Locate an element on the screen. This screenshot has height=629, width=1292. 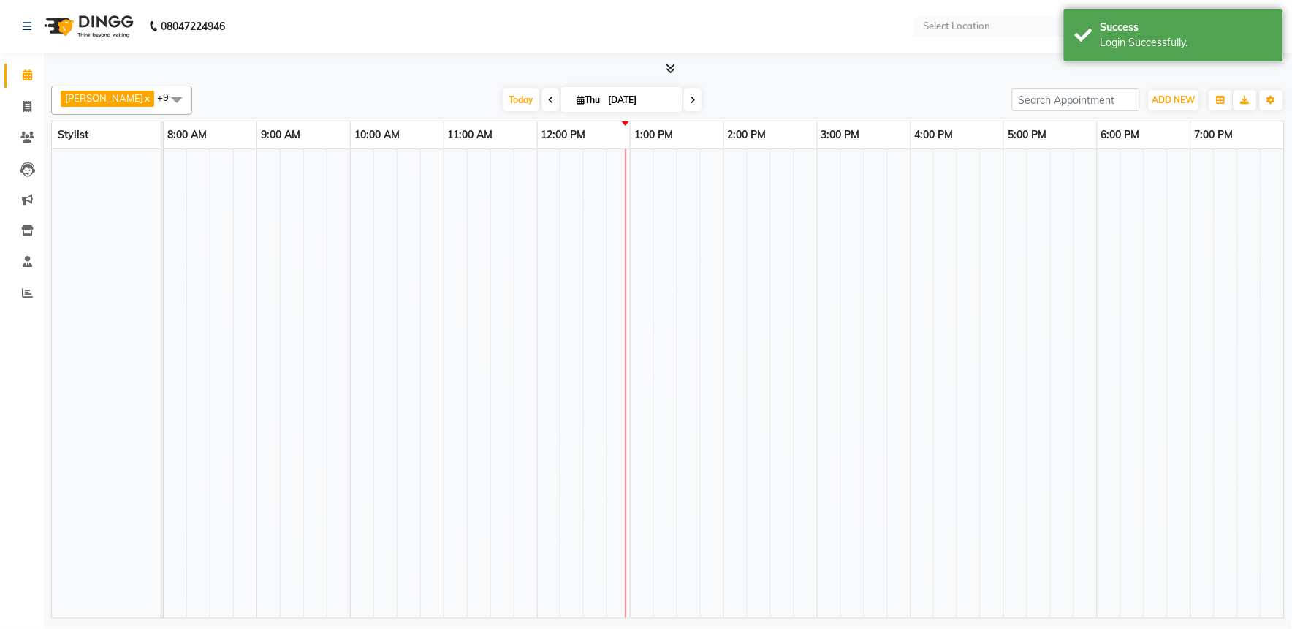
input: Search Appointment is located at coordinates (1076, 99).